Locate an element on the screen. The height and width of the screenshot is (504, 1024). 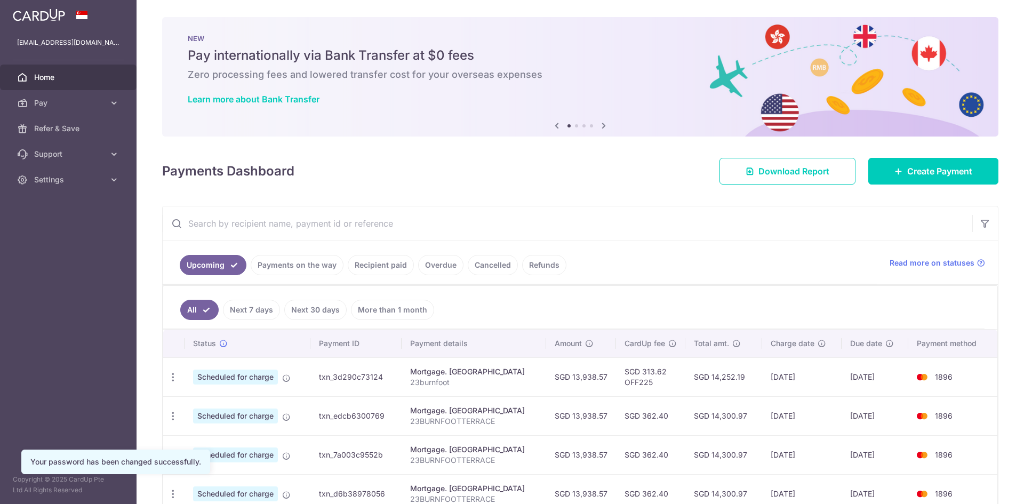
a: Overdue is located at coordinates (441, 265).